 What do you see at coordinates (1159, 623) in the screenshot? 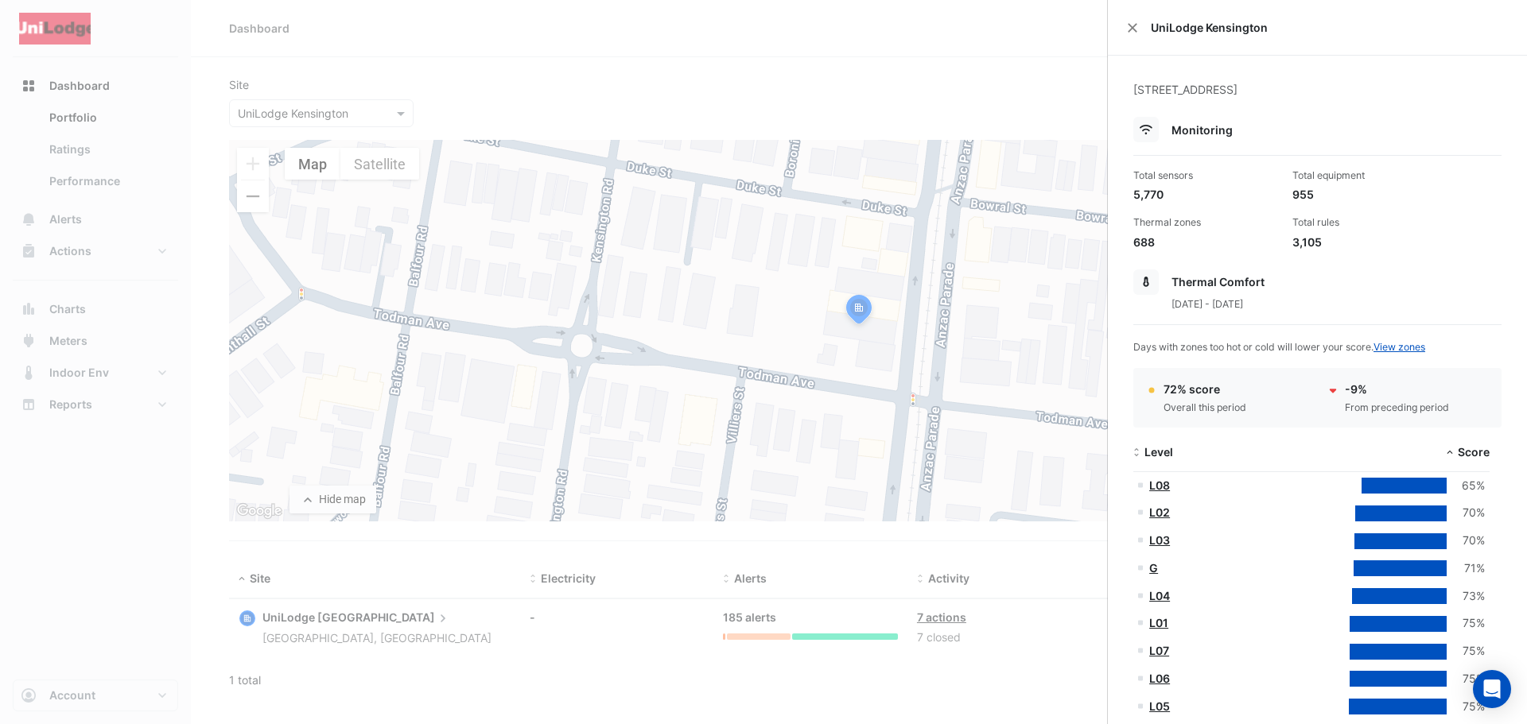
I see `a: L01` at bounding box center [1159, 623].